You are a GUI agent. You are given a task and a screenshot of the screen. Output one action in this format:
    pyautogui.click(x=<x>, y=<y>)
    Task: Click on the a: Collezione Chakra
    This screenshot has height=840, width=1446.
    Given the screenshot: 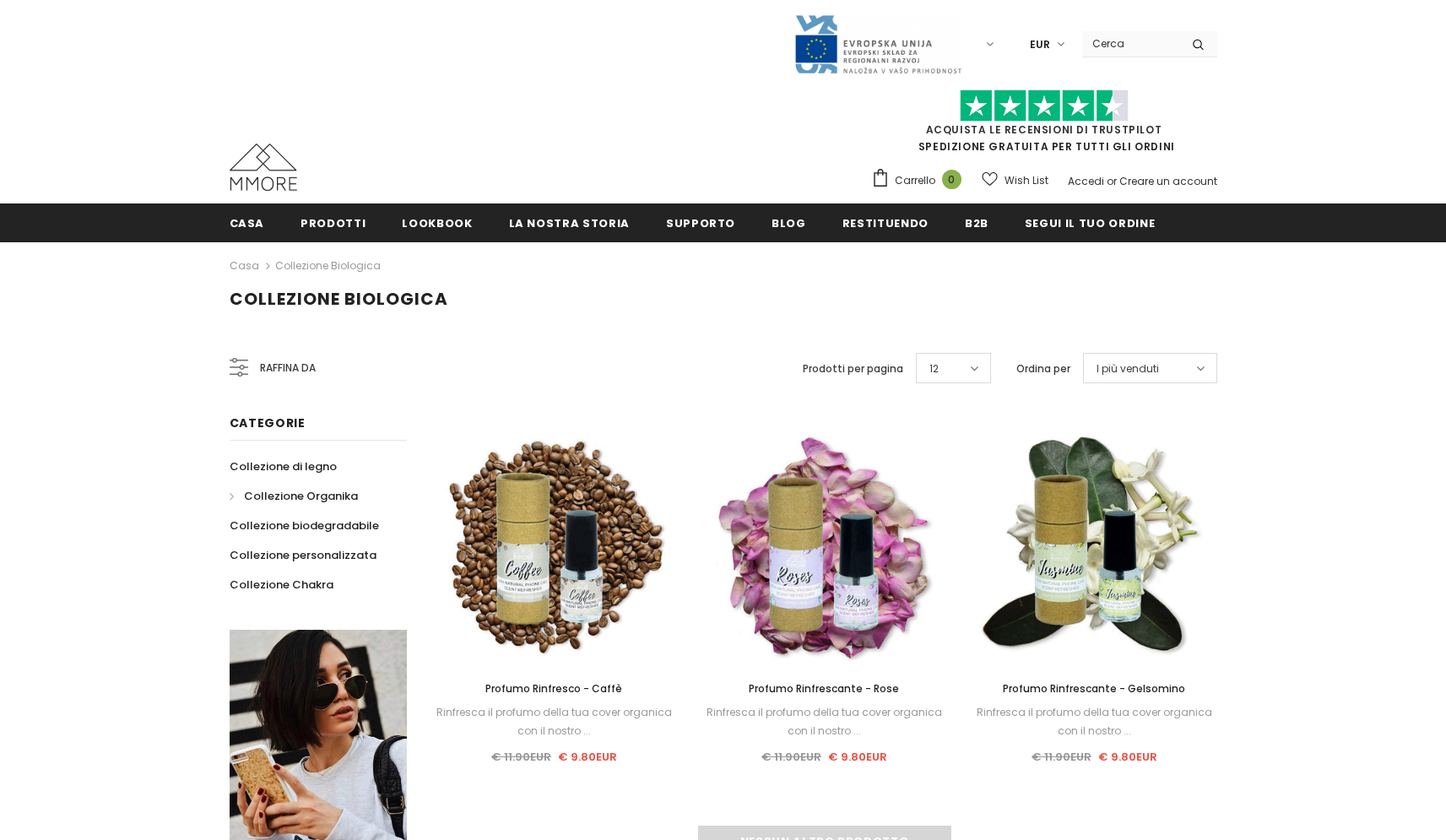 What is the action you would take?
    pyautogui.click(x=281, y=585)
    